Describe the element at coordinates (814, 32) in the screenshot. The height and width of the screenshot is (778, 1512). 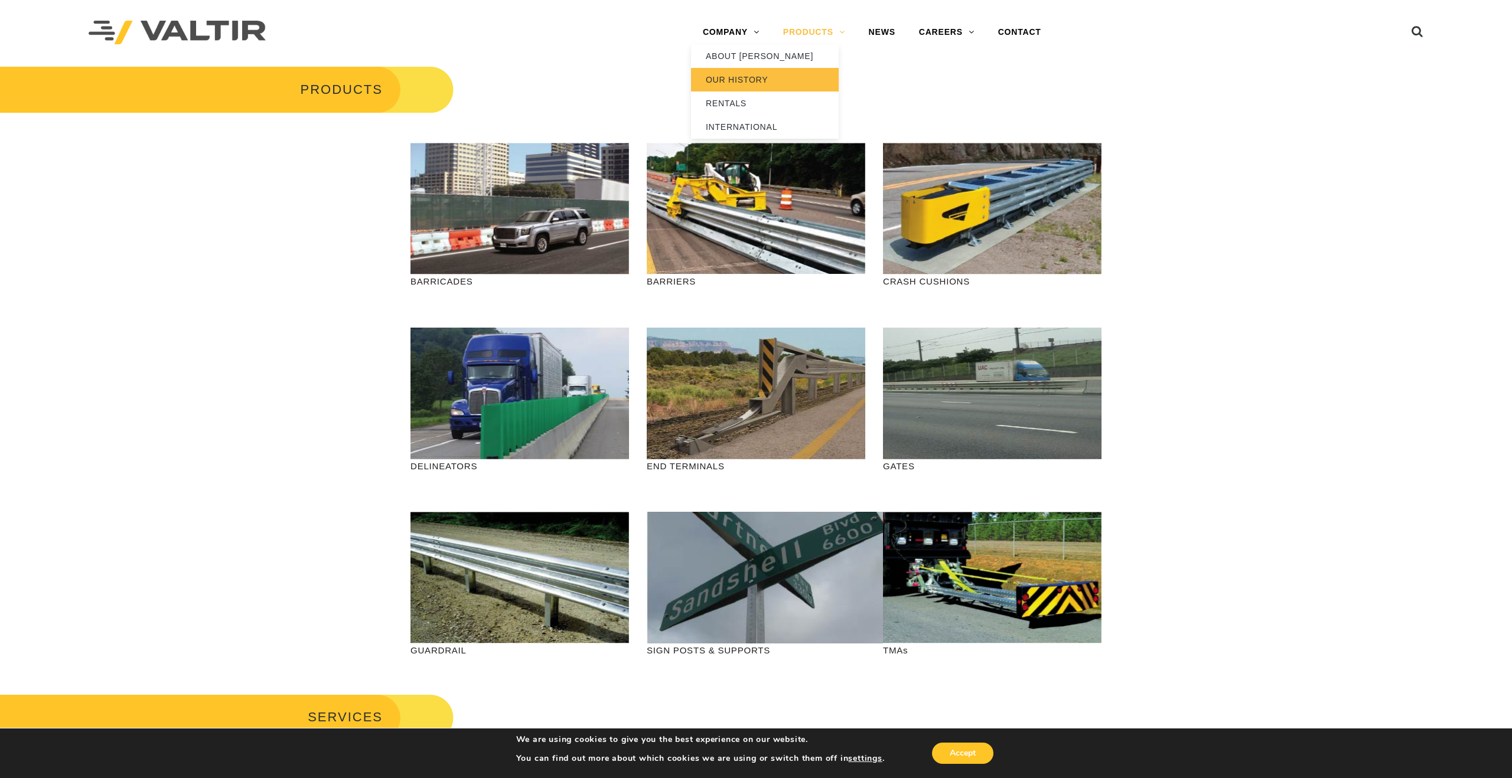
I see `a: PRODUCTS` at that location.